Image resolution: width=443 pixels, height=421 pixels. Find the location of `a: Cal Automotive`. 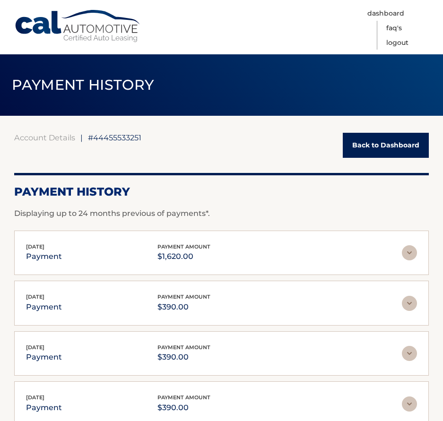

a: Cal Automotive is located at coordinates (78, 26).